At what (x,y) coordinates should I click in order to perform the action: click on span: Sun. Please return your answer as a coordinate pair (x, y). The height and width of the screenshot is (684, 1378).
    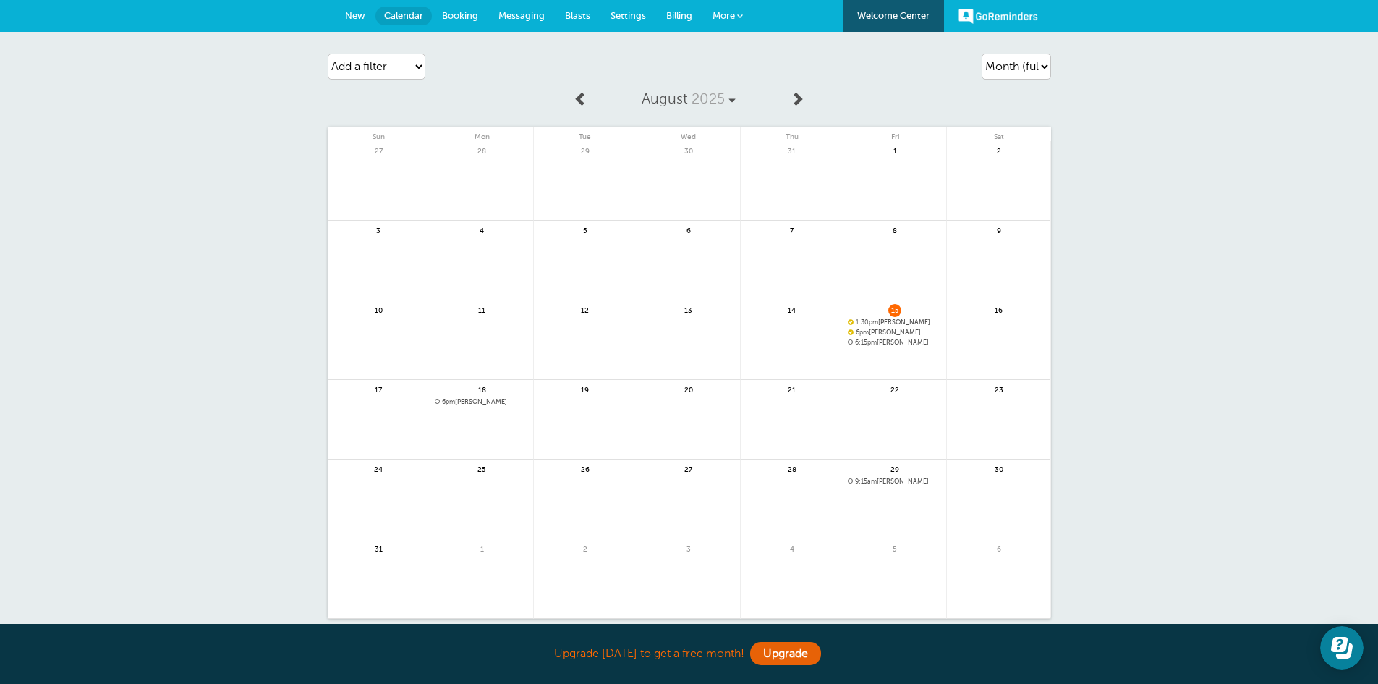
    Looking at the image, I should click on (379, 134).